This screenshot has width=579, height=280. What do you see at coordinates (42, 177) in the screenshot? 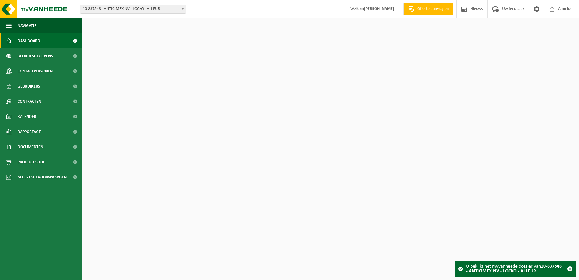
I see `span: Acceptatievoorwaarden` at bounding box center [42, 177].